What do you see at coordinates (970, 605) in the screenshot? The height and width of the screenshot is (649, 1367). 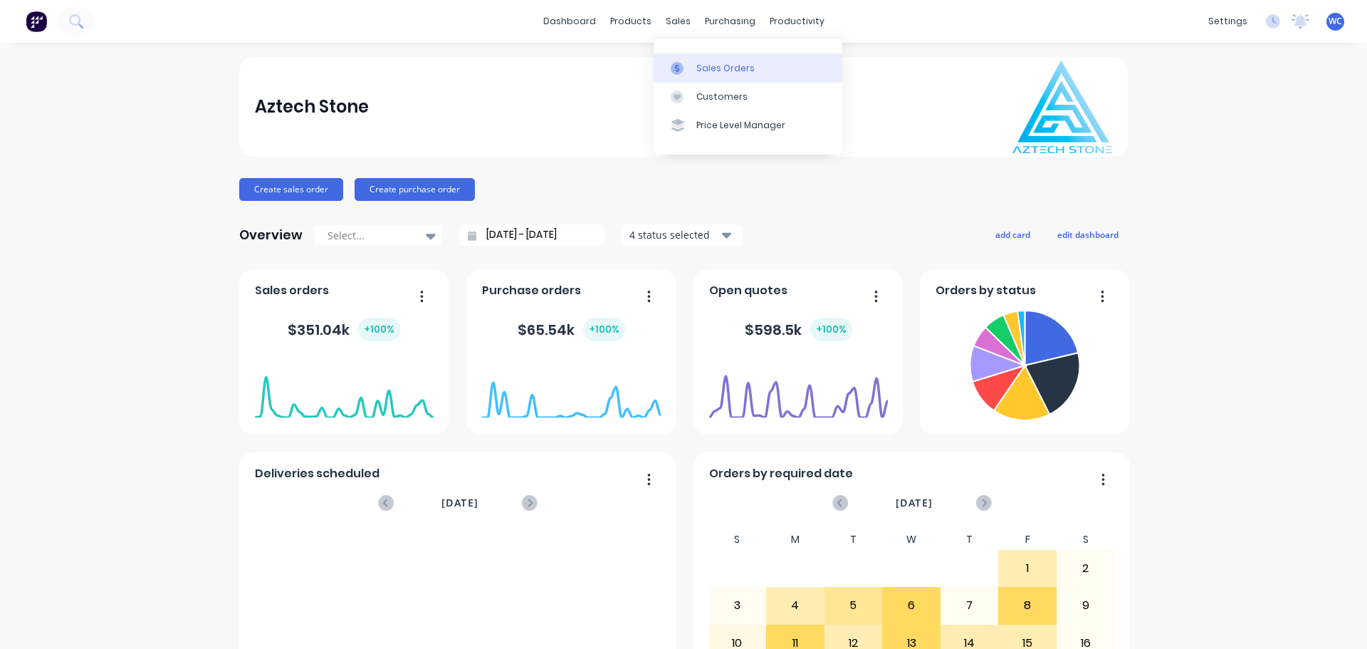 I see `div: 7` at bounding box center [970, 605].